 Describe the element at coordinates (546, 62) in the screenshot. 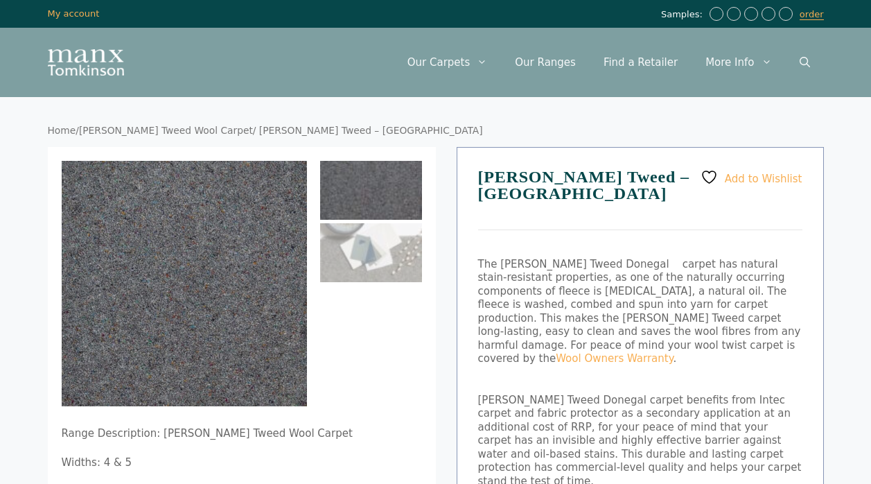

I see `a: Our Ranges` at that location.